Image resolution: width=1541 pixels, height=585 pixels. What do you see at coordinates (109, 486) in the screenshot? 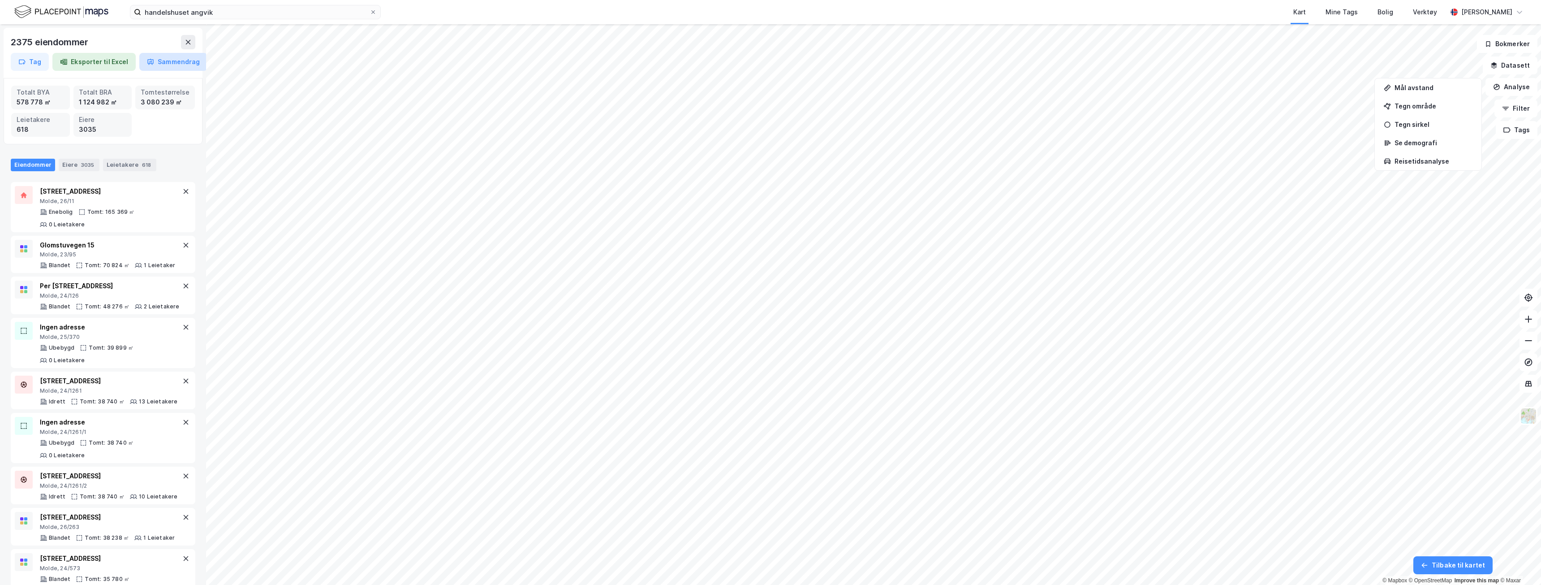
I see `div: Molde, 24/1261/2` at bounding box center [109, 486].